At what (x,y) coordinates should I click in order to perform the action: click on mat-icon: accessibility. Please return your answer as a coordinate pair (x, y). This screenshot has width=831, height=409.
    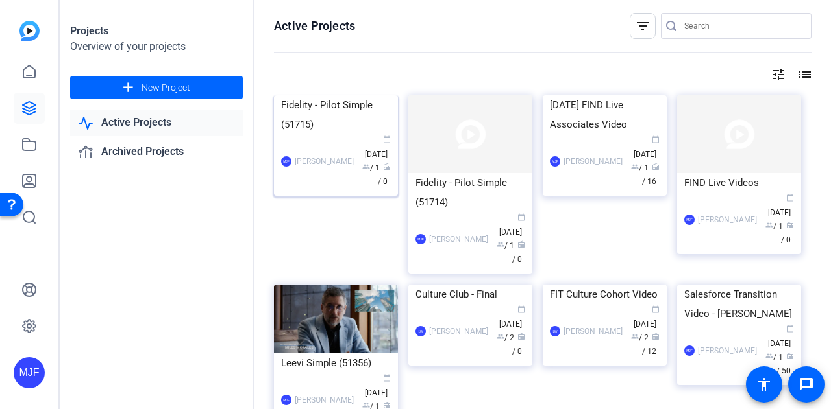
    Looking at the image, I should click on (764, 385).